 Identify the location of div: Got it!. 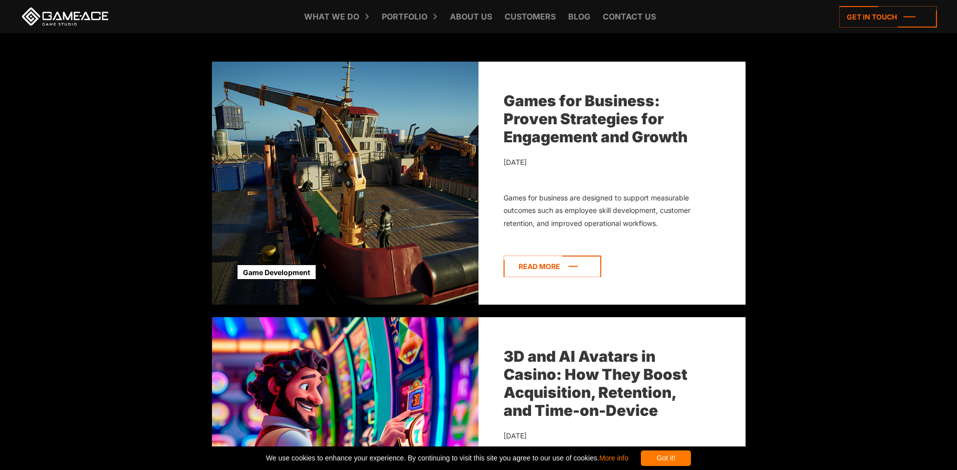
(666, 458).